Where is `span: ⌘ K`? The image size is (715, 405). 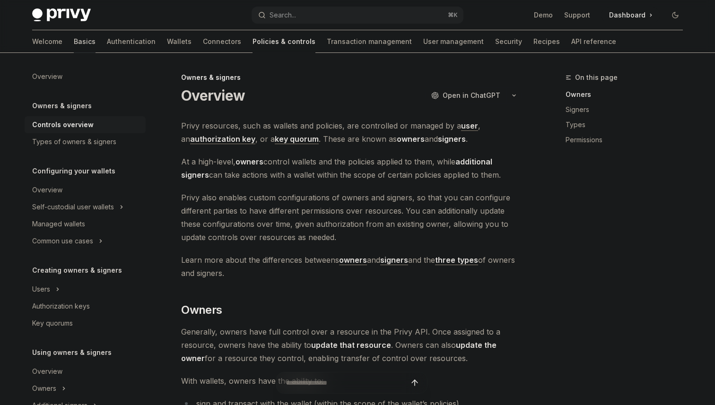 span: ⌘ K is located at coordinates (452, 15).